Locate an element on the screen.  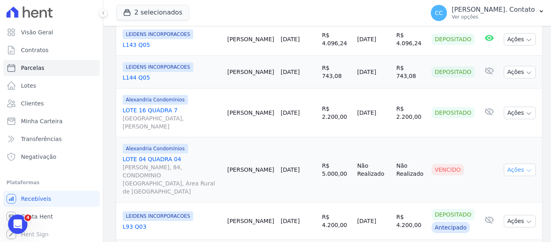
span: Visão Geral is located at coordinates (37, 32).